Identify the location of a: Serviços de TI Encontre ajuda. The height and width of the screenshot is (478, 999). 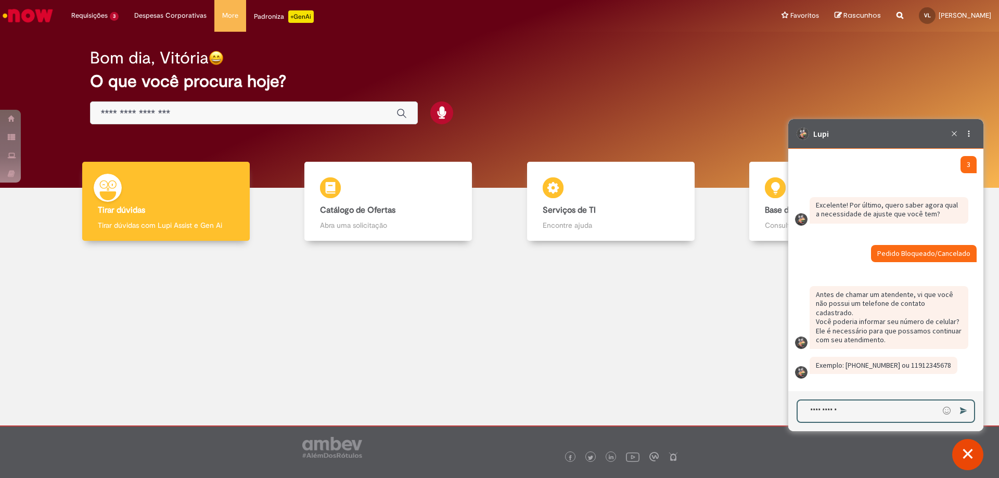
(611, 201).